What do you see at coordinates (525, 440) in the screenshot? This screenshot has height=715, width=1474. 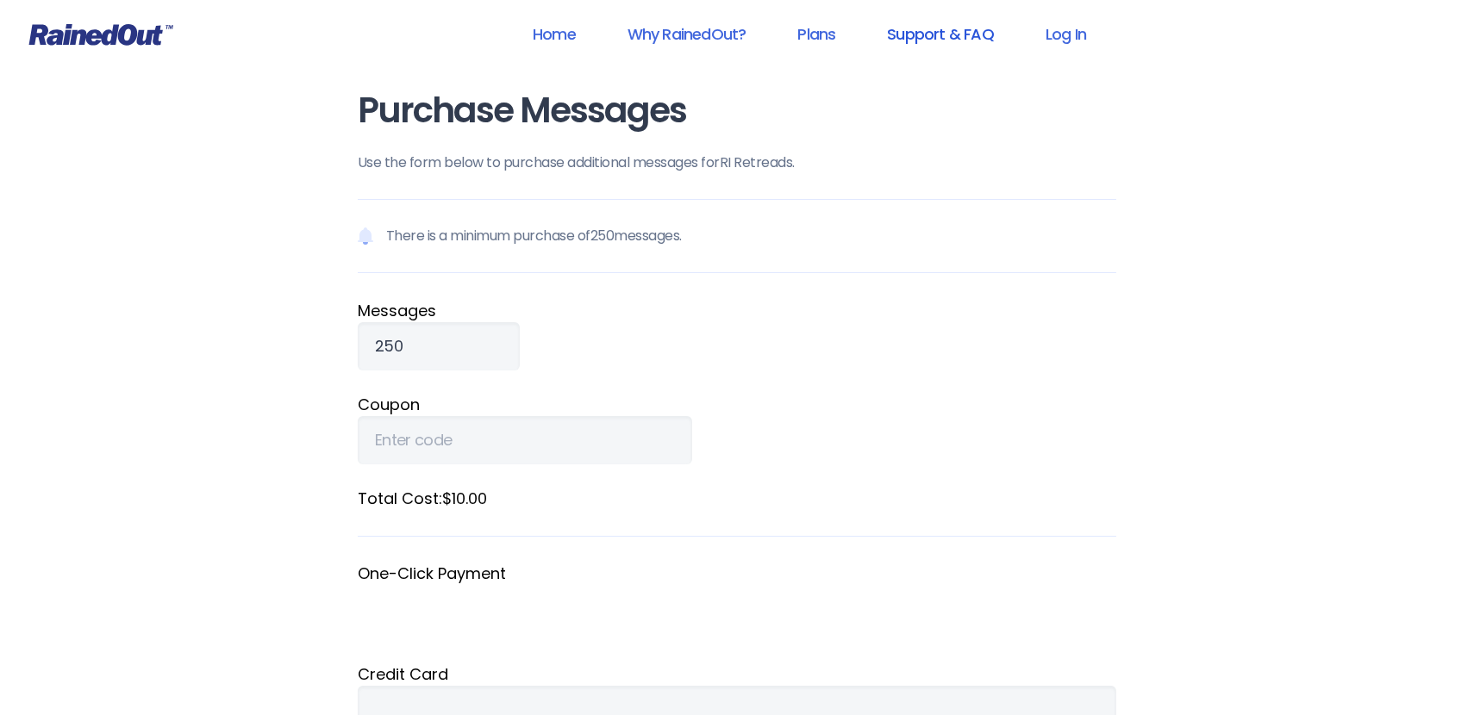 I see `input: Enter code` at bounding box center [525, 440].